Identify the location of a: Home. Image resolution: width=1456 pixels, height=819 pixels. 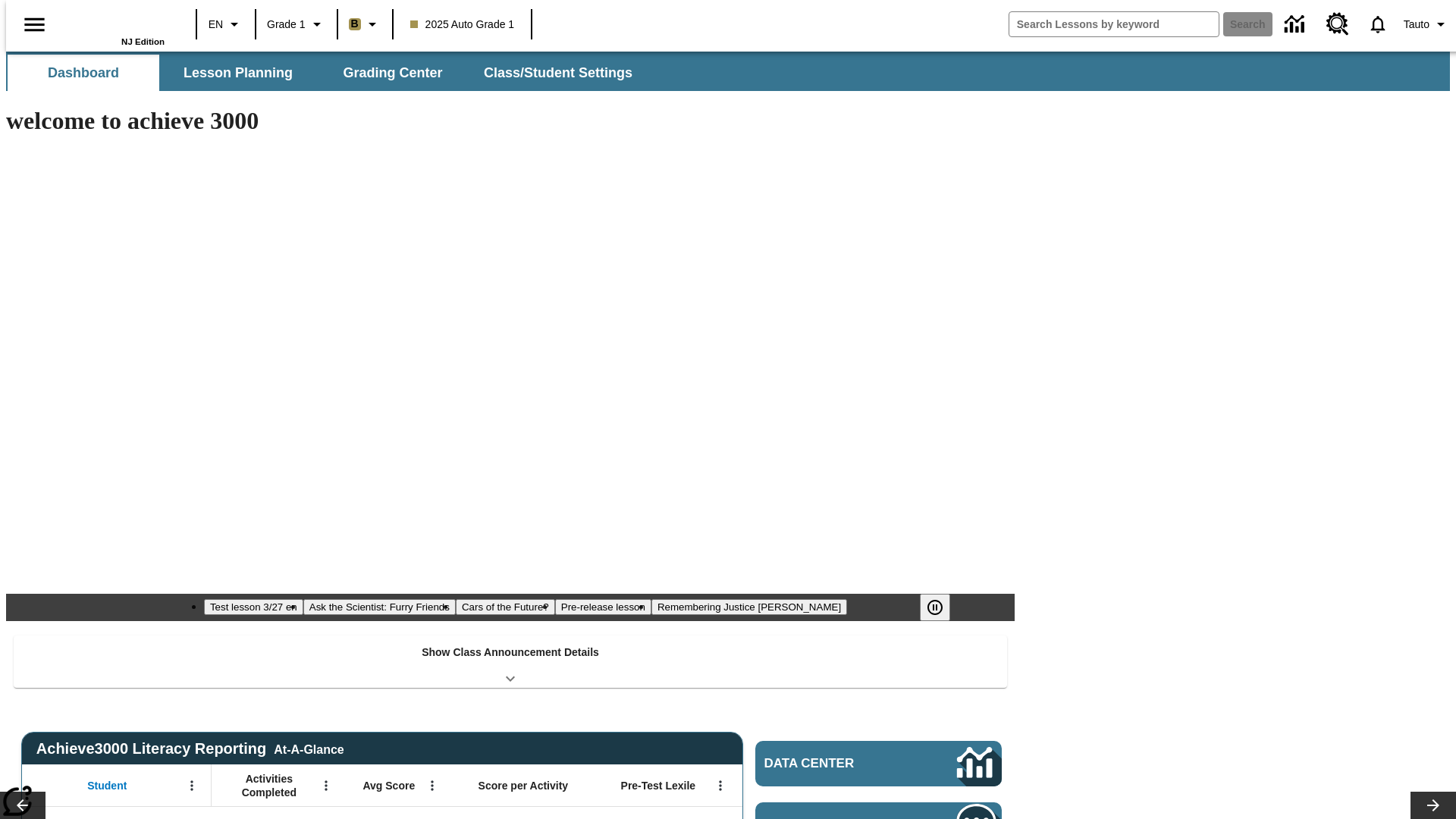
(115, 22).